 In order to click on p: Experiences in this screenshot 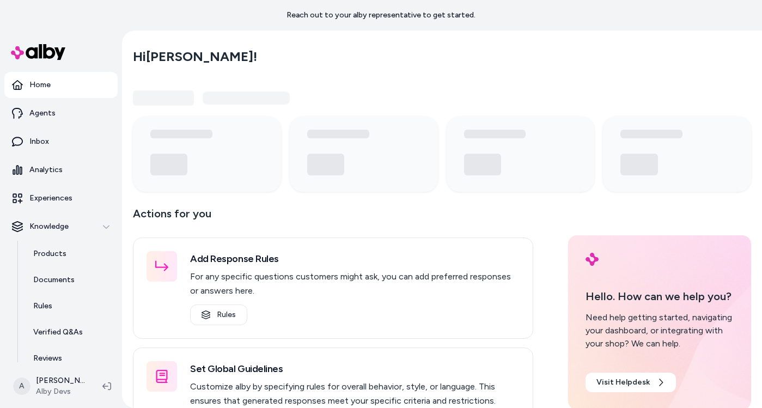, I will do `click(51, 198)`.